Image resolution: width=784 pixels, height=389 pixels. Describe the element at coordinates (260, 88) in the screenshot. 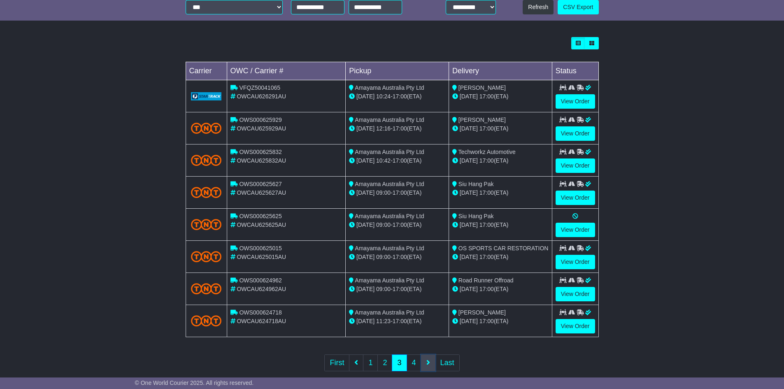

I see `span: VFQZ50041065` at that location.